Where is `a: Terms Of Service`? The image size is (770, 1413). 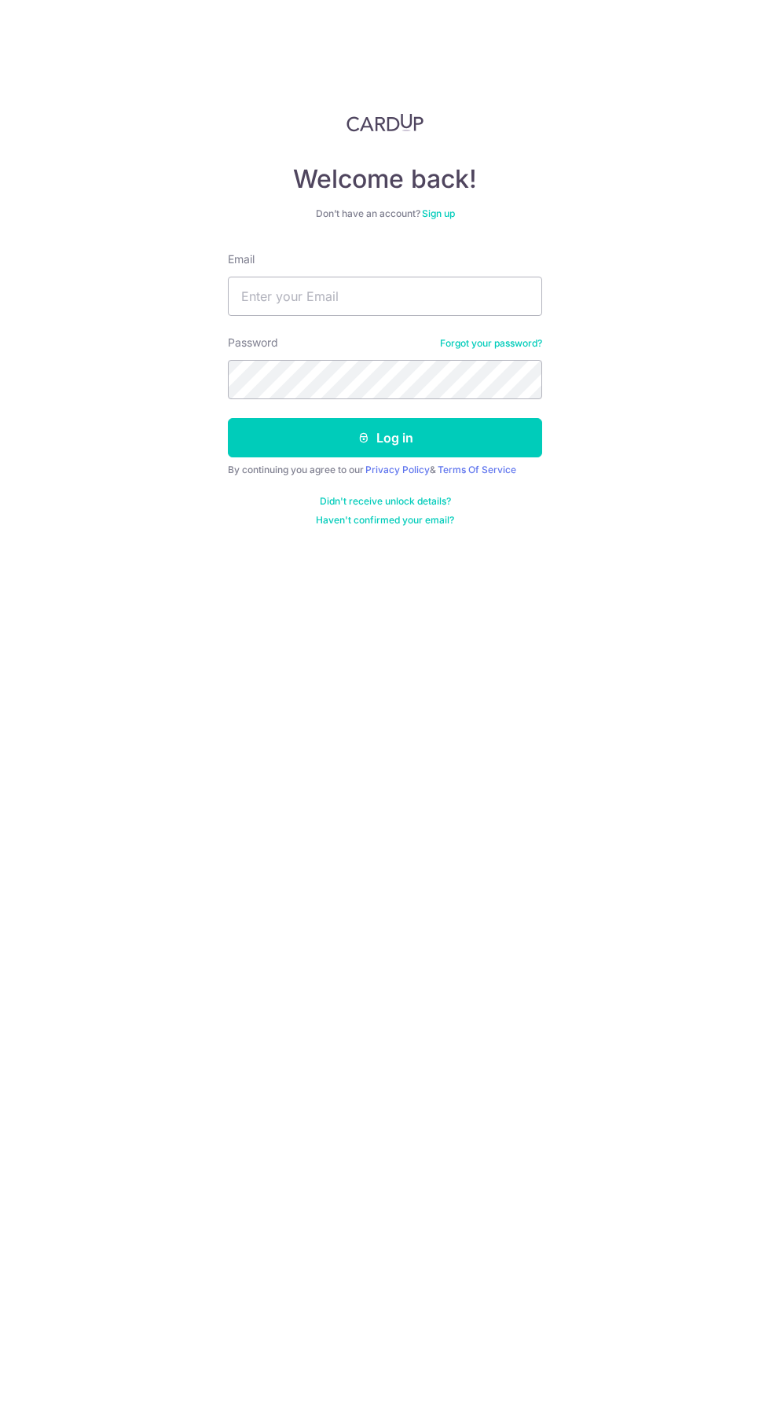
a: Terms Of Service is located at coordinates (477, 469).